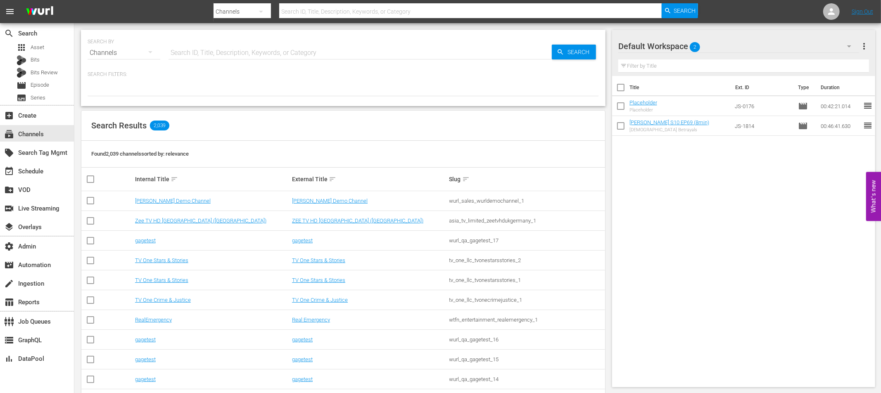 The width and height of the screenshot is (881, 393). I want to click on div: wurl_qa_gagetest_16, so click(527, 340).